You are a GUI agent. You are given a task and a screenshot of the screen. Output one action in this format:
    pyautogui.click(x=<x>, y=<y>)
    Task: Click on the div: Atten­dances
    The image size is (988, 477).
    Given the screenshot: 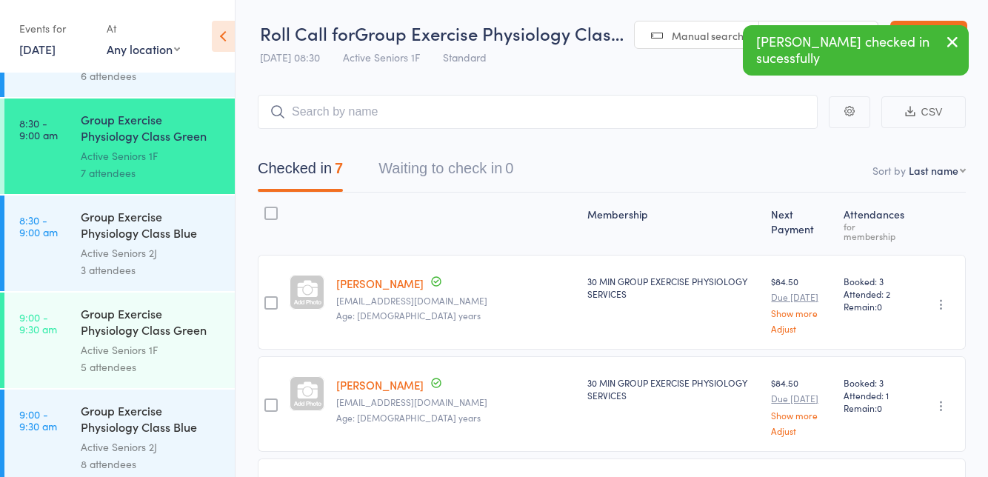 What is the action you would take?
    pyautogui.click(x=875, y=224)
    